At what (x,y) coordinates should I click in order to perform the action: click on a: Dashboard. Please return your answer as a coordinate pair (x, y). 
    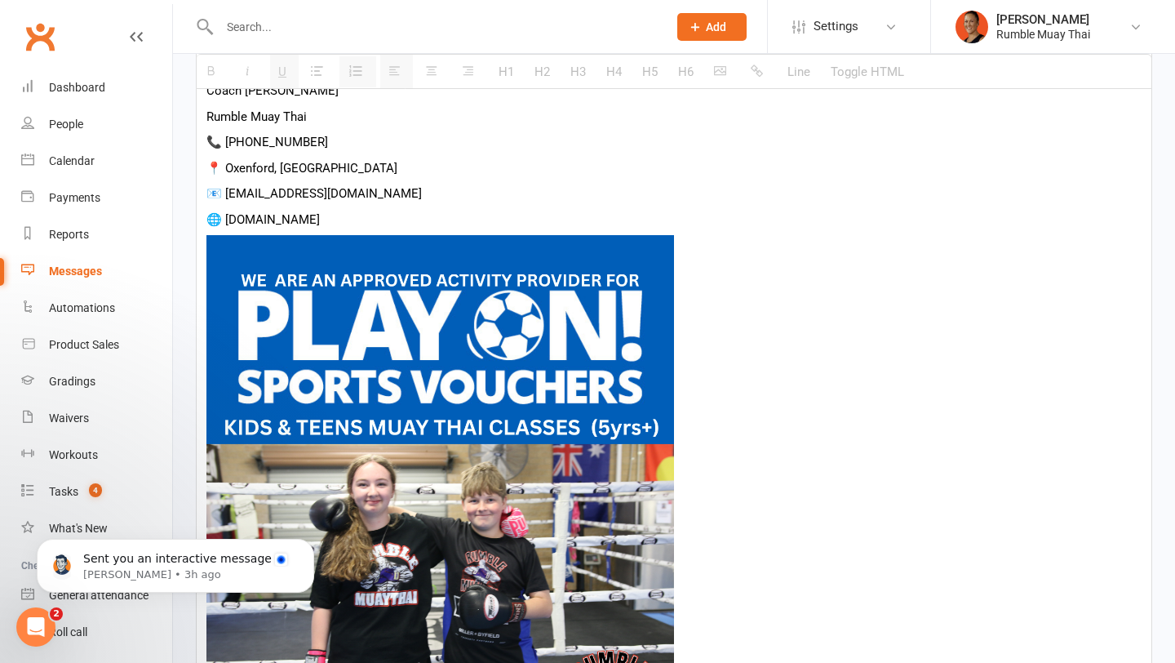
    Looking at the image, I should click on (96, 87).